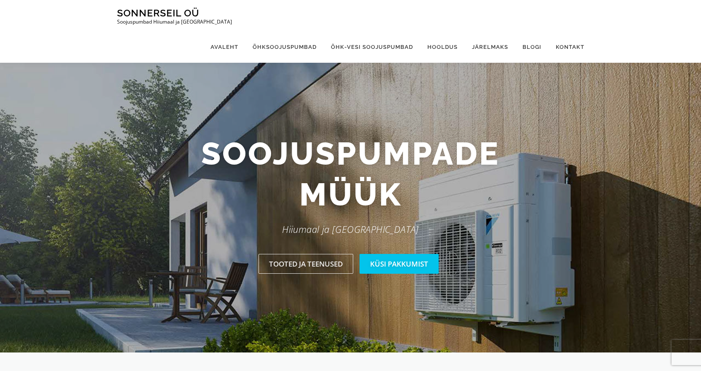 Image resolution: width=701 pixels, height=371 pixels. What do you see at coordinates (566, 47) in the screenshot?
I see `a: Kontakt` at bounding box center [566, 47].